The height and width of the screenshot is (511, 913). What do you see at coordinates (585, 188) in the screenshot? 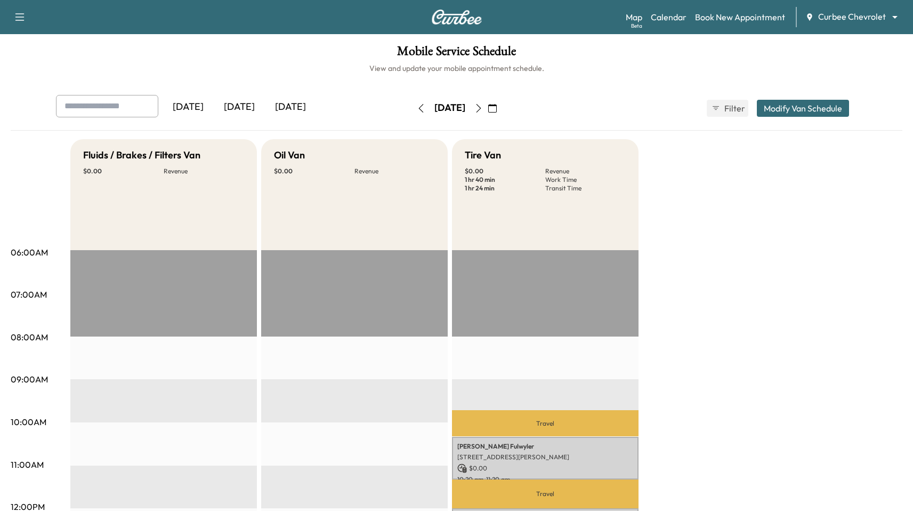
I see `p: Transit Time` at bounding box center [585, 188].